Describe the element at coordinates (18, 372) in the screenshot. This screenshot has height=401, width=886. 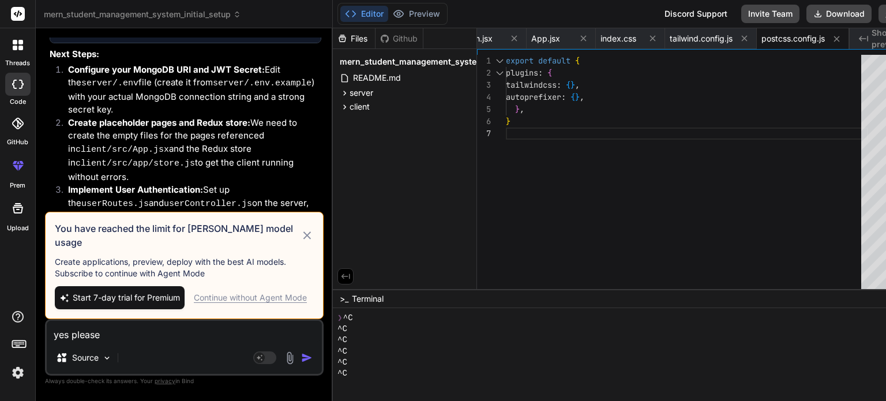
I see `img: settings` at that location.